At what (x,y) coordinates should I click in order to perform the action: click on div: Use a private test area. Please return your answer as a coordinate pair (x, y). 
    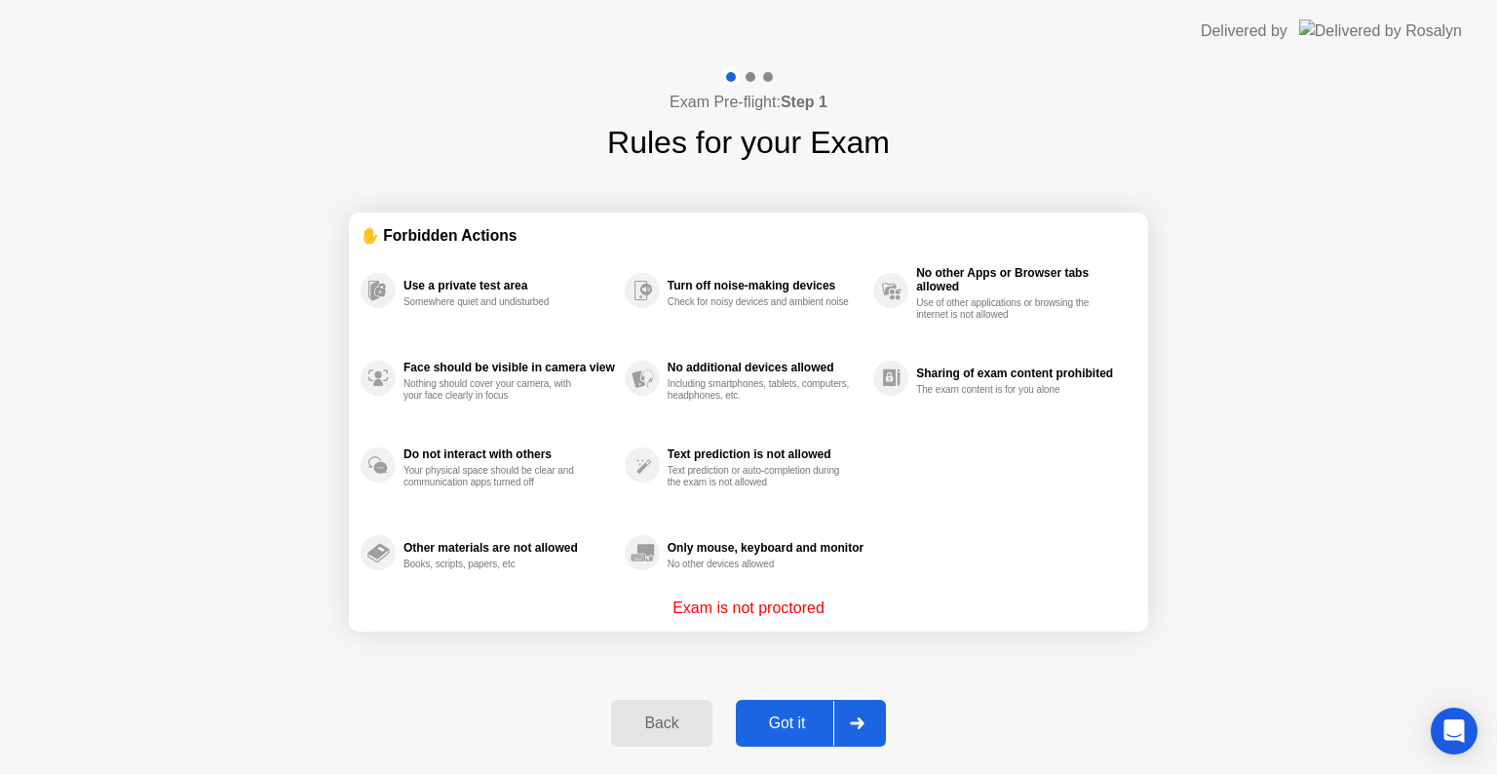
    Looking at the image, I should click on (509, 286).